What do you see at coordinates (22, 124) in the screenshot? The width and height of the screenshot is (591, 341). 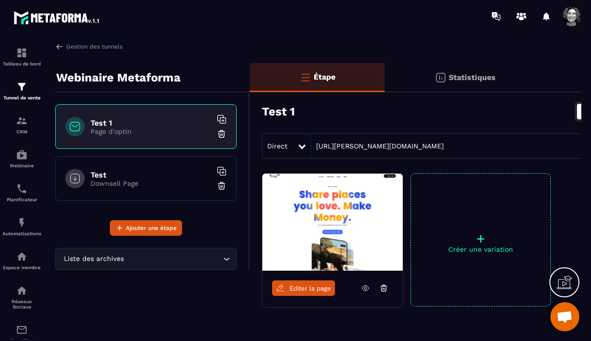 I see `a: formationformationCRM` at bounding box center [22, 124].